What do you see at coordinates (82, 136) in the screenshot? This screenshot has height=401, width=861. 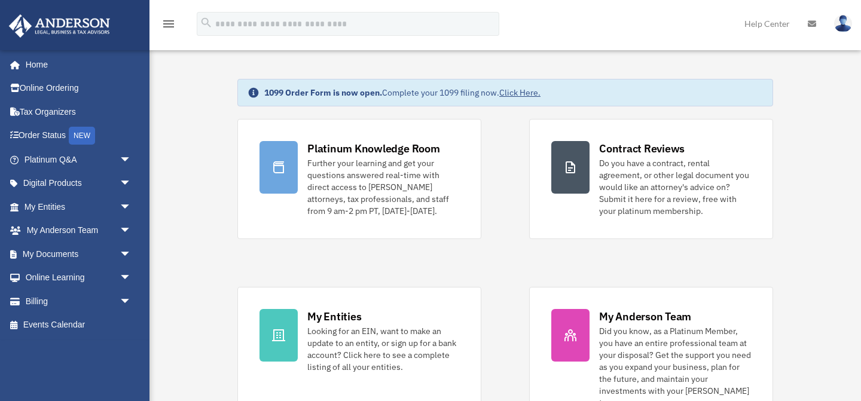 I see `div: NEW` at bounding box center [82, 136].